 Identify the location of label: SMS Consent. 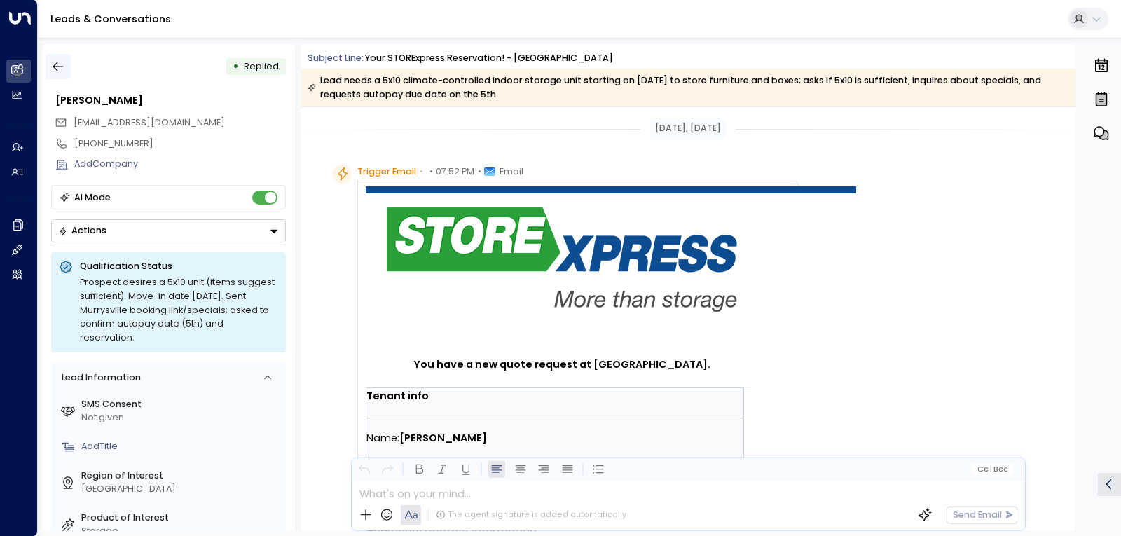
(181, 404).